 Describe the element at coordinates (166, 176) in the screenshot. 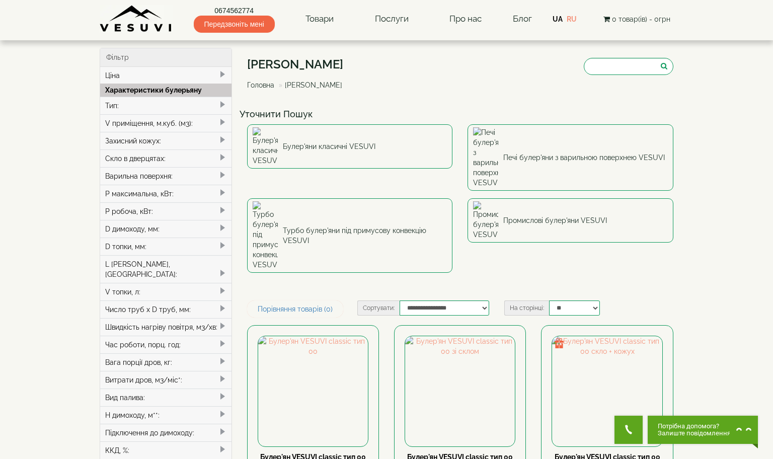

I see `div: Варильна поверхня:` at that location.